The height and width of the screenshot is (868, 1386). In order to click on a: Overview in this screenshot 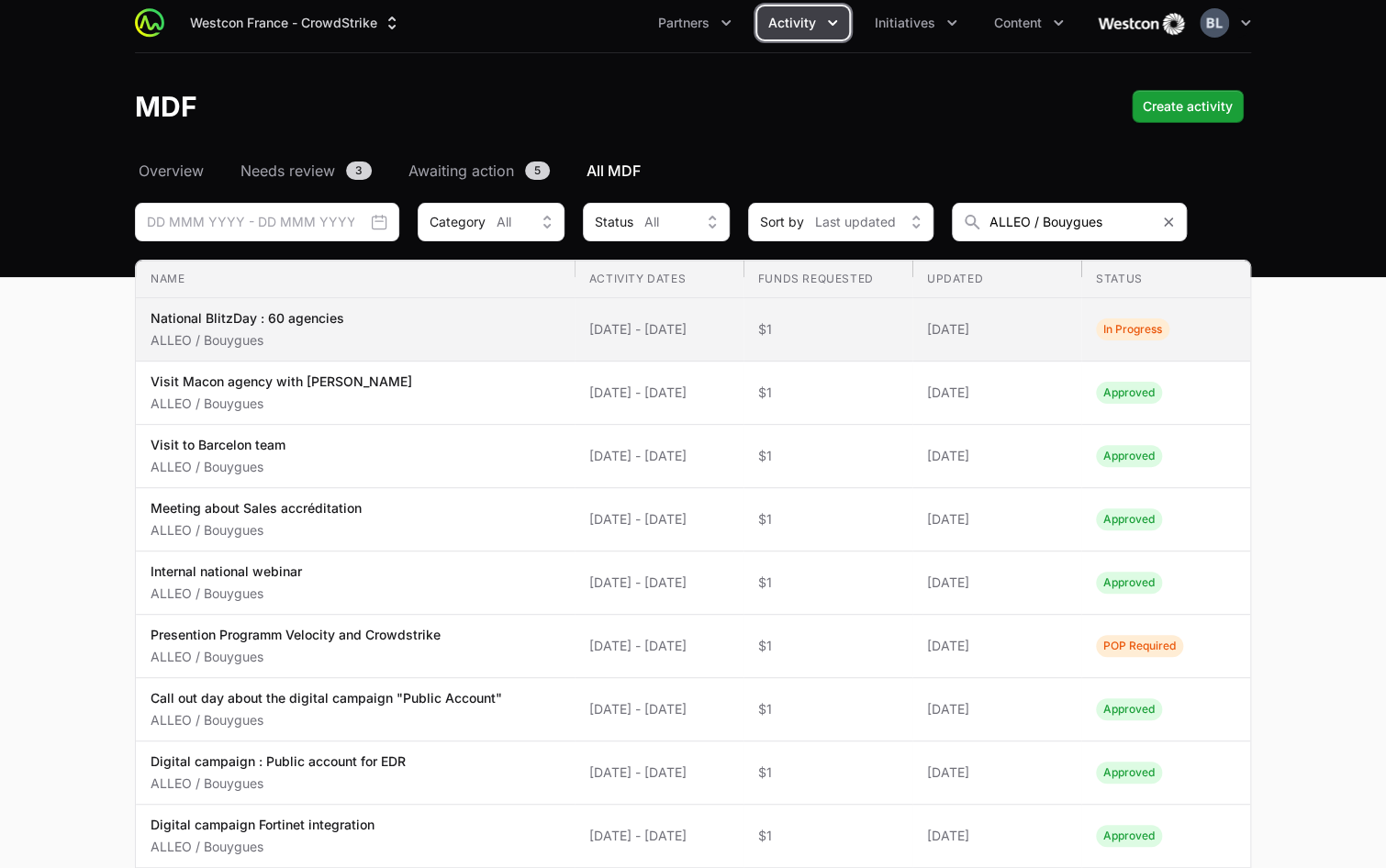, I will do `click(171, 171)`.